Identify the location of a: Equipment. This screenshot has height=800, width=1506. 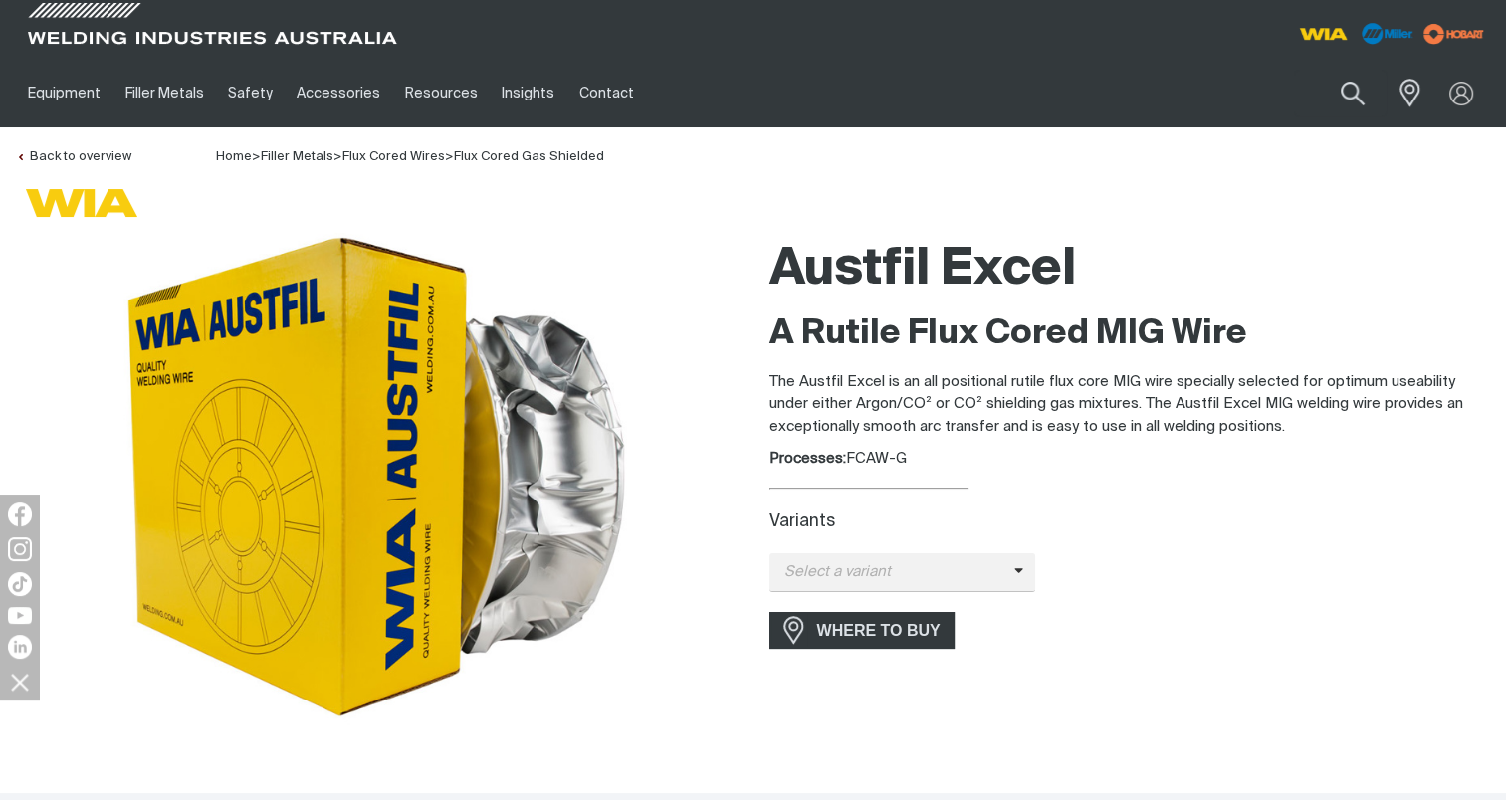
(64, 93).